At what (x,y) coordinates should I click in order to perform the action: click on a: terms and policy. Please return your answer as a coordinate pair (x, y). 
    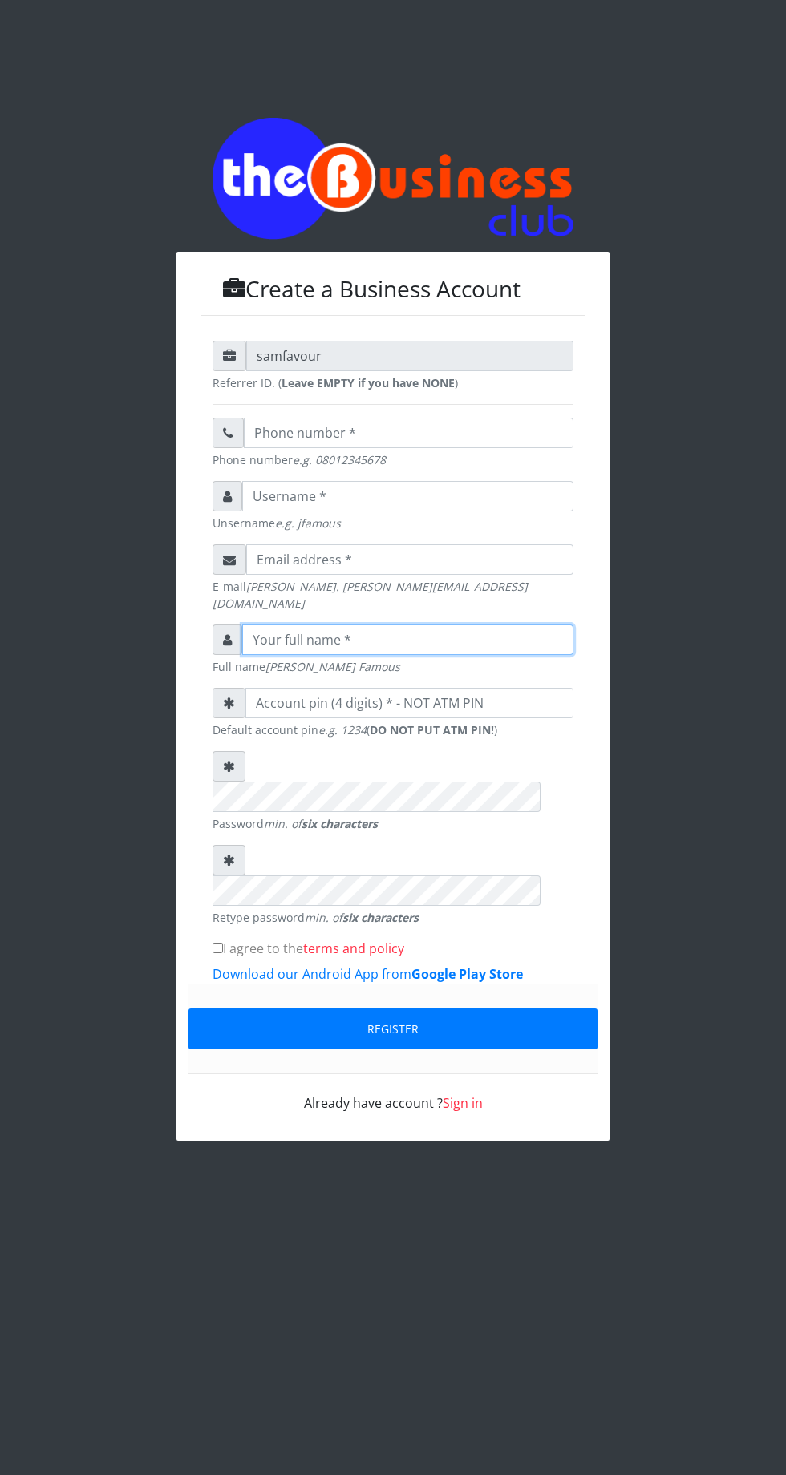
    Looking at the image, I should click on (354, 948).